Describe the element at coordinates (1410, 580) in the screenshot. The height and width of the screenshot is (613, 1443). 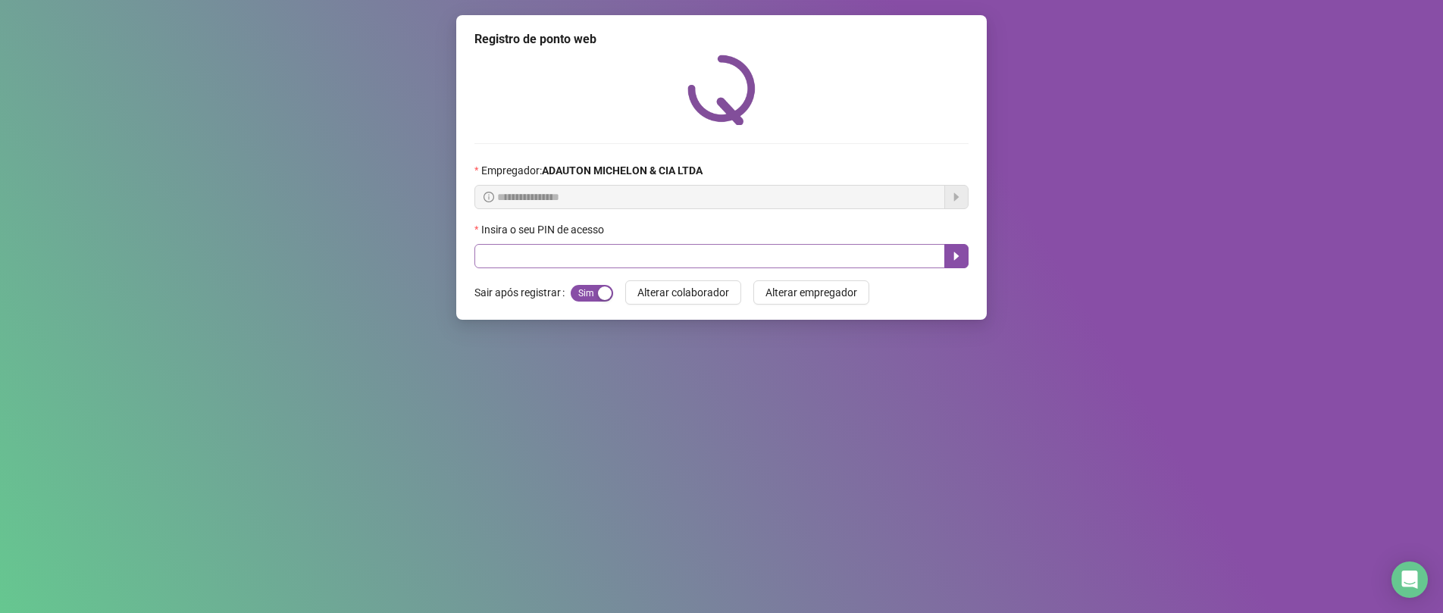
I see `div: Open Intercom Messenger` at that location.